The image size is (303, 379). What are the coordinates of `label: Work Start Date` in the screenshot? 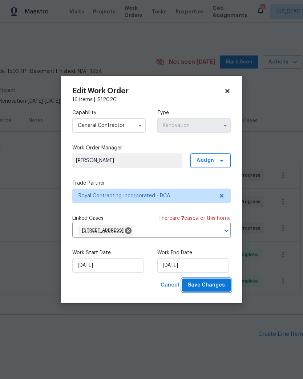 It's located at (109, 253).